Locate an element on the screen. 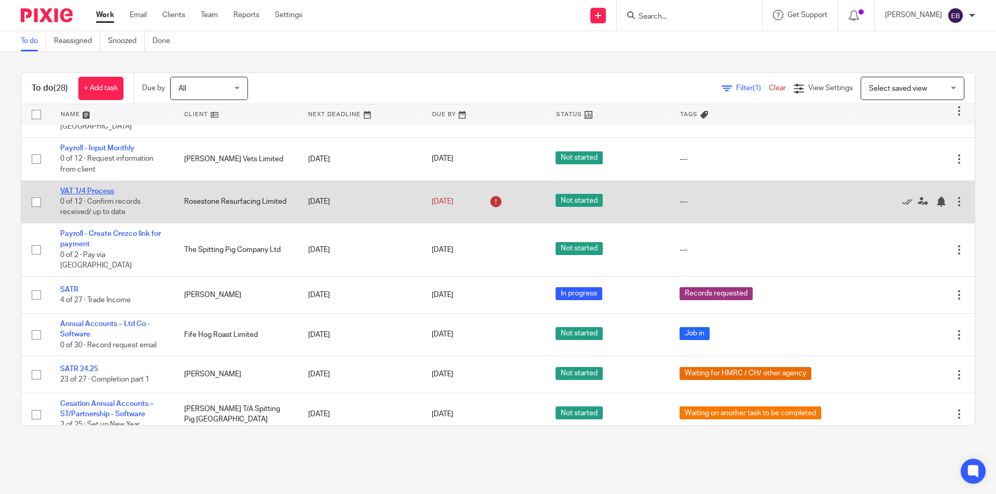 This screenshot has width=996, height=494. span: 4 of 27 · Trade Income is located at coordinates (95, 300).